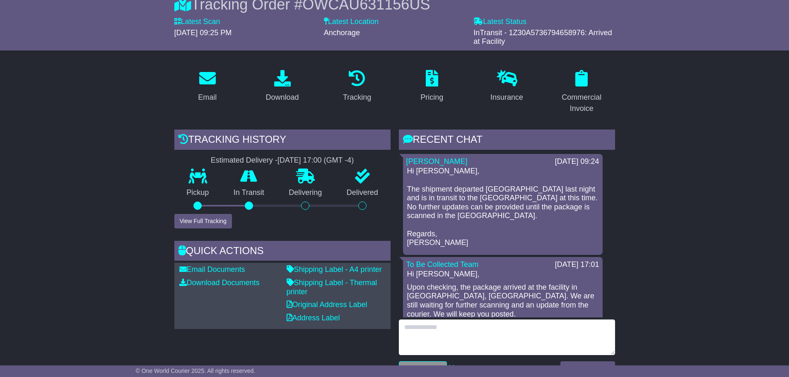 This screenshot has width=789, height=377. Describe the element at coordinates (282, 252) in the screenshot. I see `div: Quick Actions` at that location.